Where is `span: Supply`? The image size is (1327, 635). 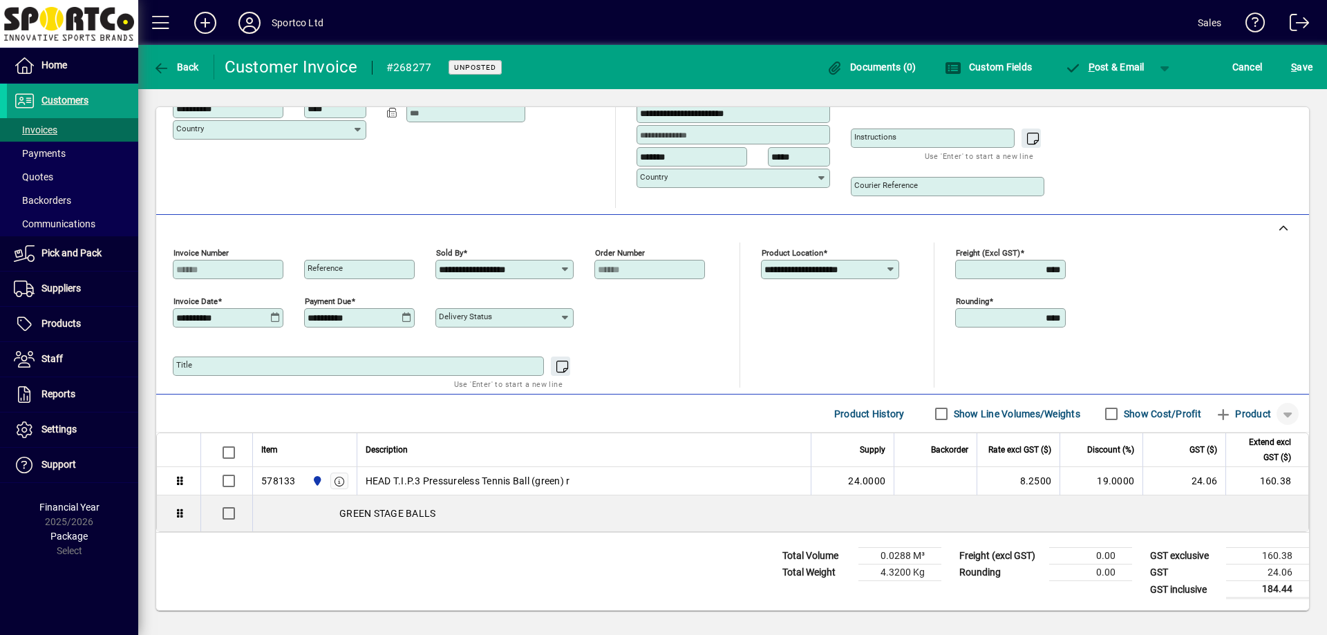
span: Supply is located at coordinates (872, 450).